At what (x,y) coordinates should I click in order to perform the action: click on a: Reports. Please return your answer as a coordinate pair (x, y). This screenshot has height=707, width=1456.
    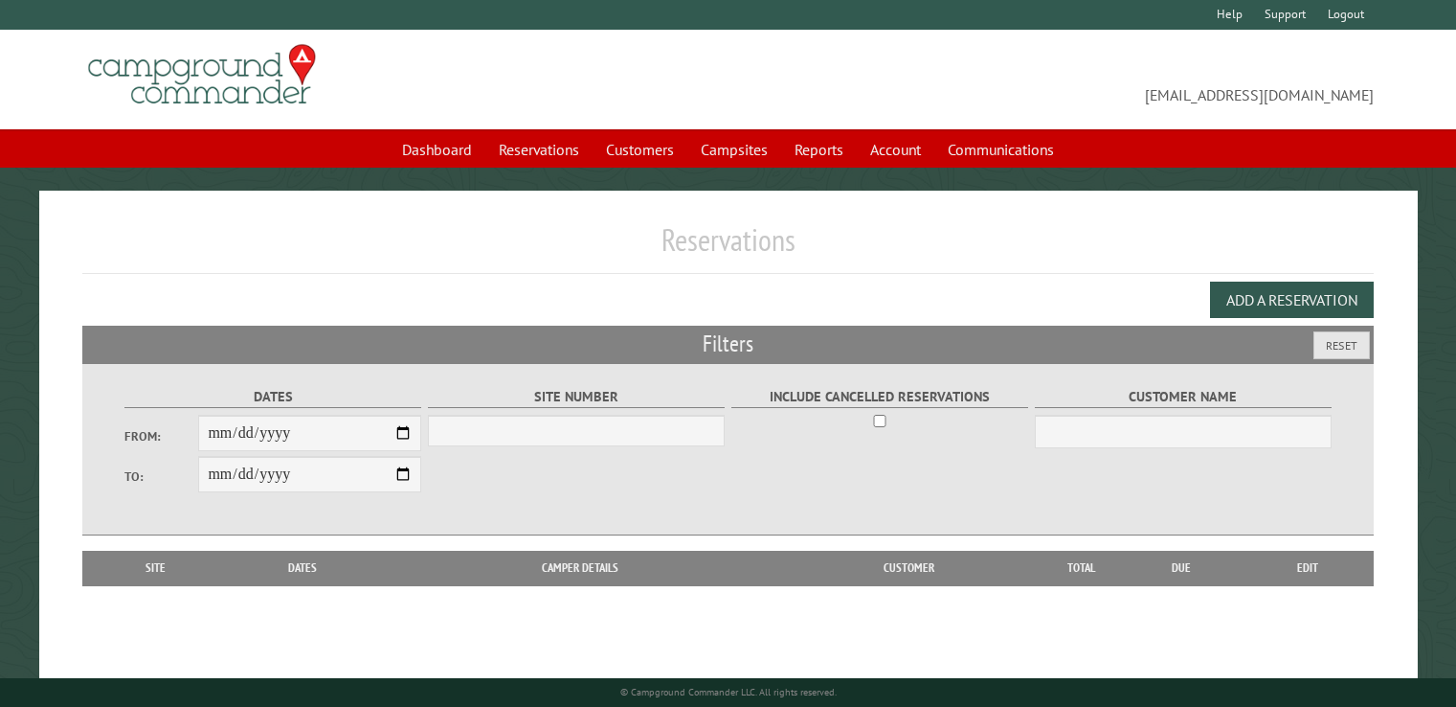
    Looking at the image, I should click on (819, 149).